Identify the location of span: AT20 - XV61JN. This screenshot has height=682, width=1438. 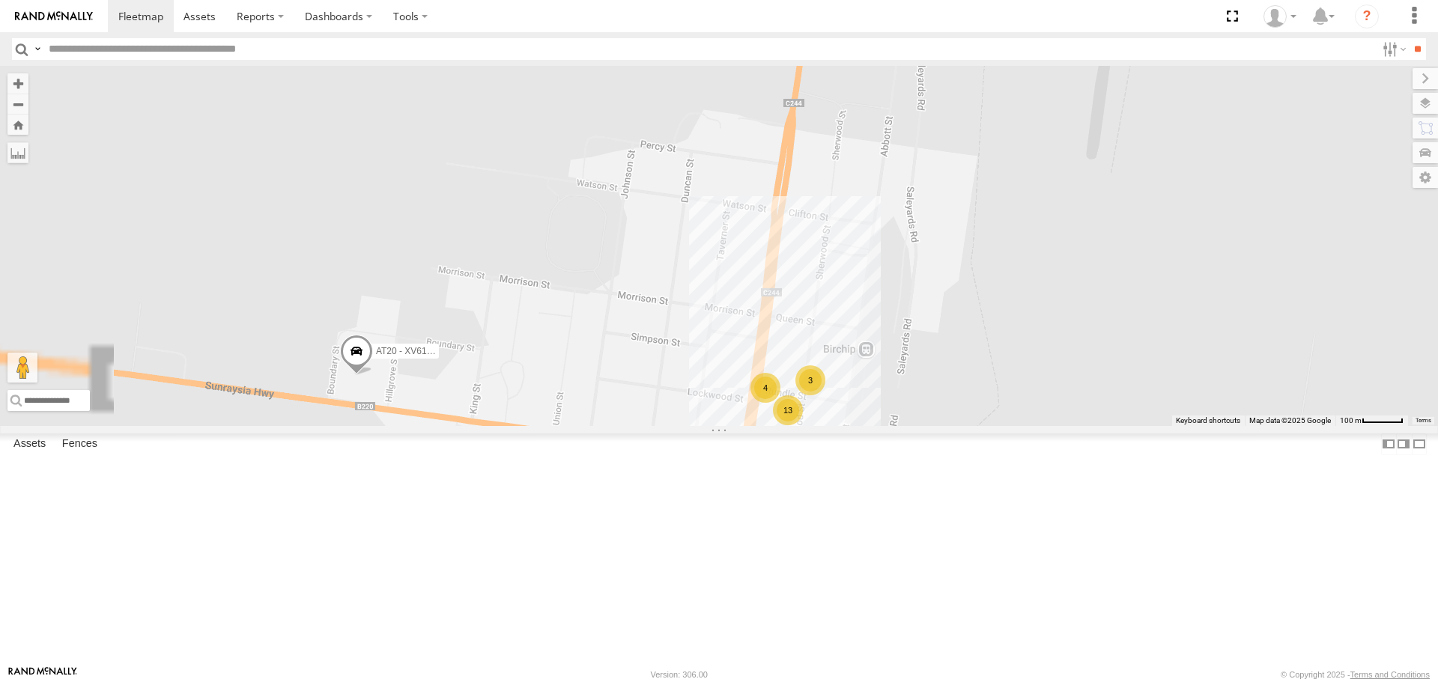
(407, 351).